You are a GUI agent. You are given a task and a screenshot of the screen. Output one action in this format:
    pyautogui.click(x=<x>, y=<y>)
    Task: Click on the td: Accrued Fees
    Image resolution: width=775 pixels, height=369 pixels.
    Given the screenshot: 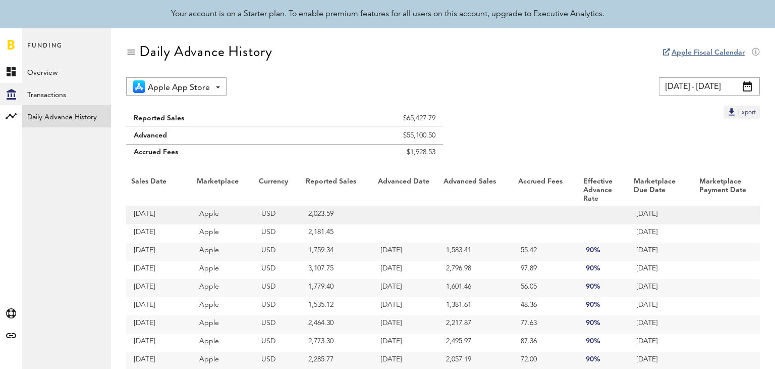 What is the action you would take?
    pyautogui.click(x=218, y=154)
    